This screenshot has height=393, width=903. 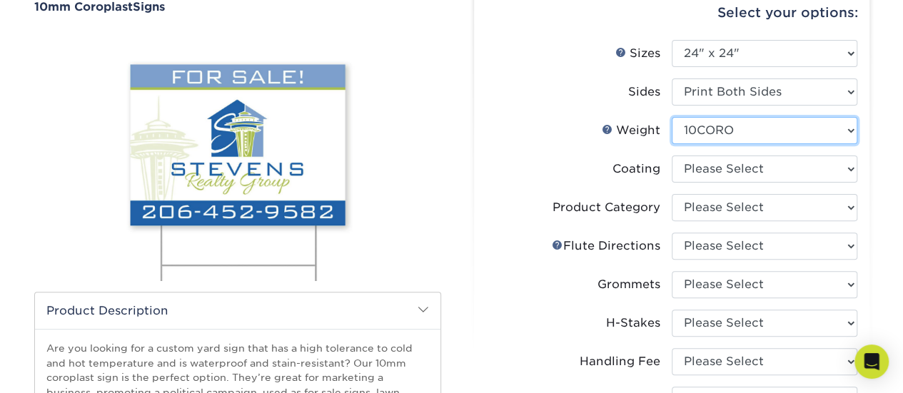 What do you see at coordinates (872, 362) in the screenshot?
I see `div: Open Intercom Messenger` at bounding box center [872, 362].